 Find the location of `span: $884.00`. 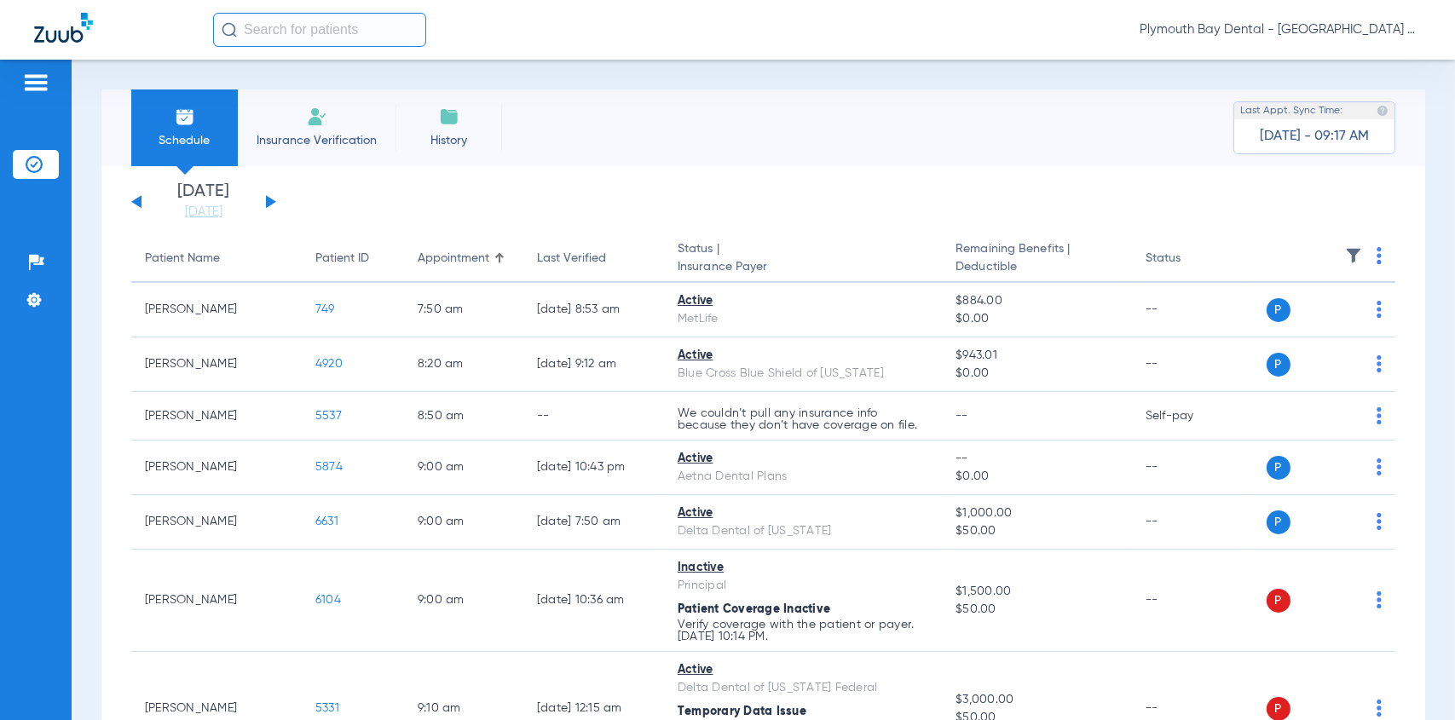

span: $884.00 is located at coordinates (1037, 301).